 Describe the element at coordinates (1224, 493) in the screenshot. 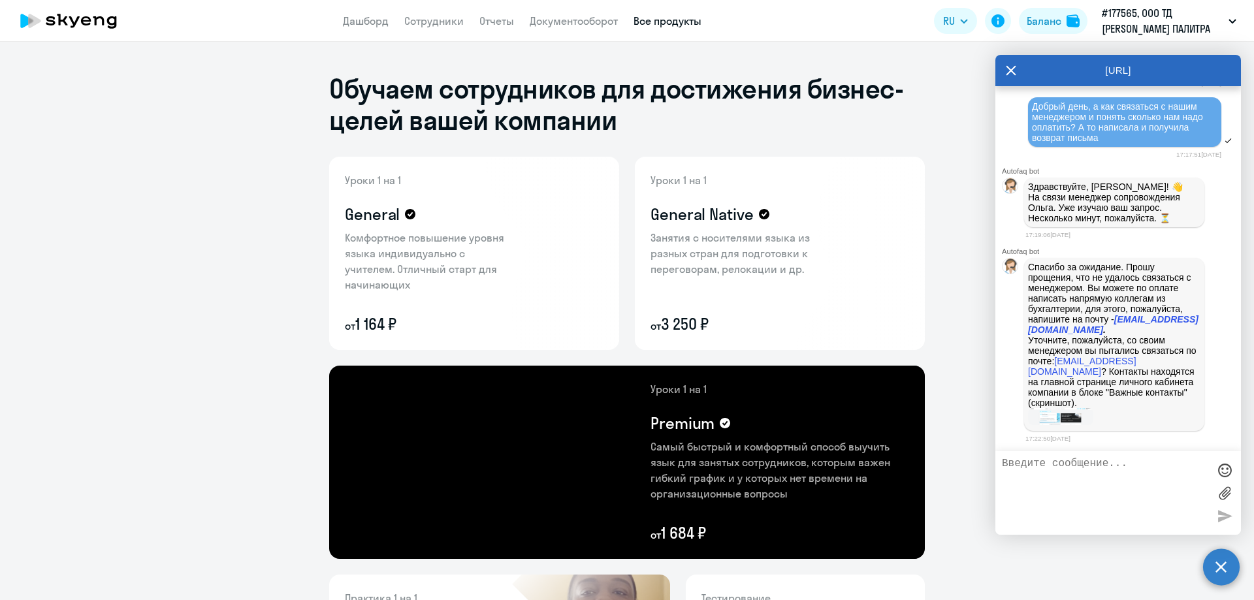

I see `label: Лимит 10 файлов` at that location.